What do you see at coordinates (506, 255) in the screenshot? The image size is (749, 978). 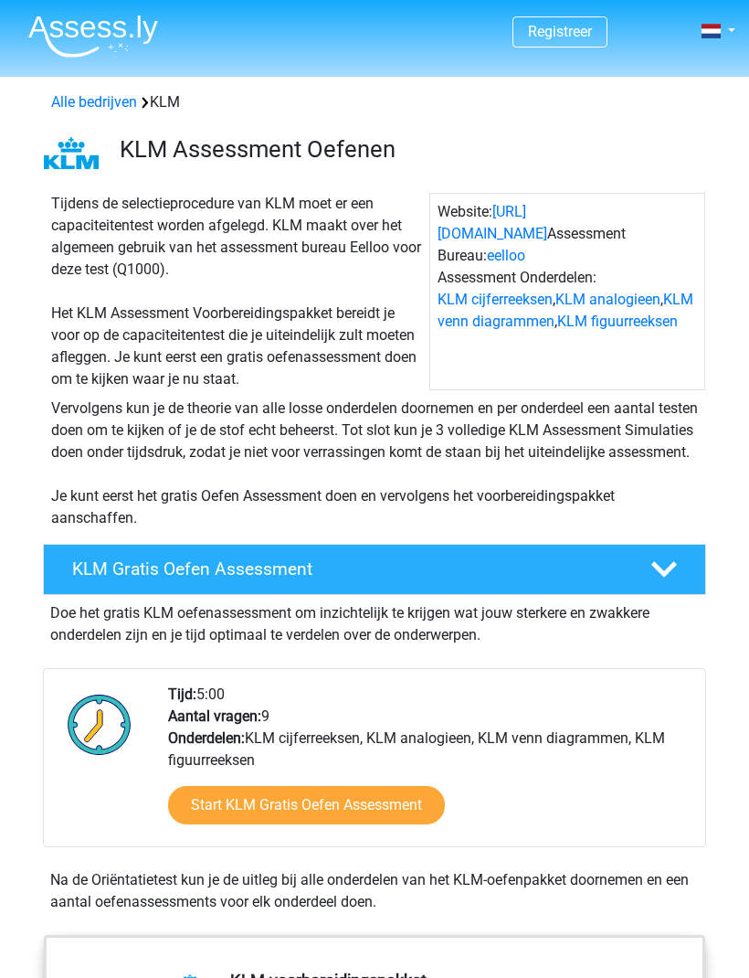 I see `a: eelloo` at bounding box center [506, 255].